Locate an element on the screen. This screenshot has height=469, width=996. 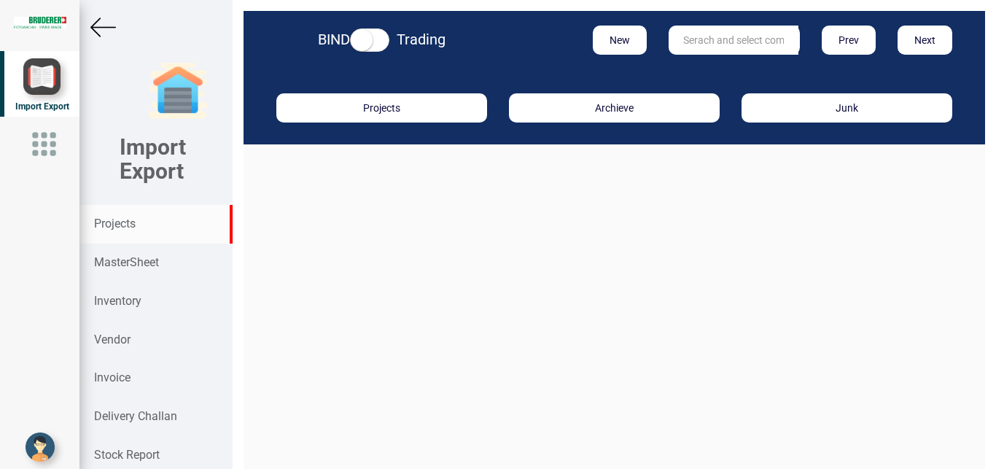
input: Serach and select comm_nr is located at coordinates (733, 40).